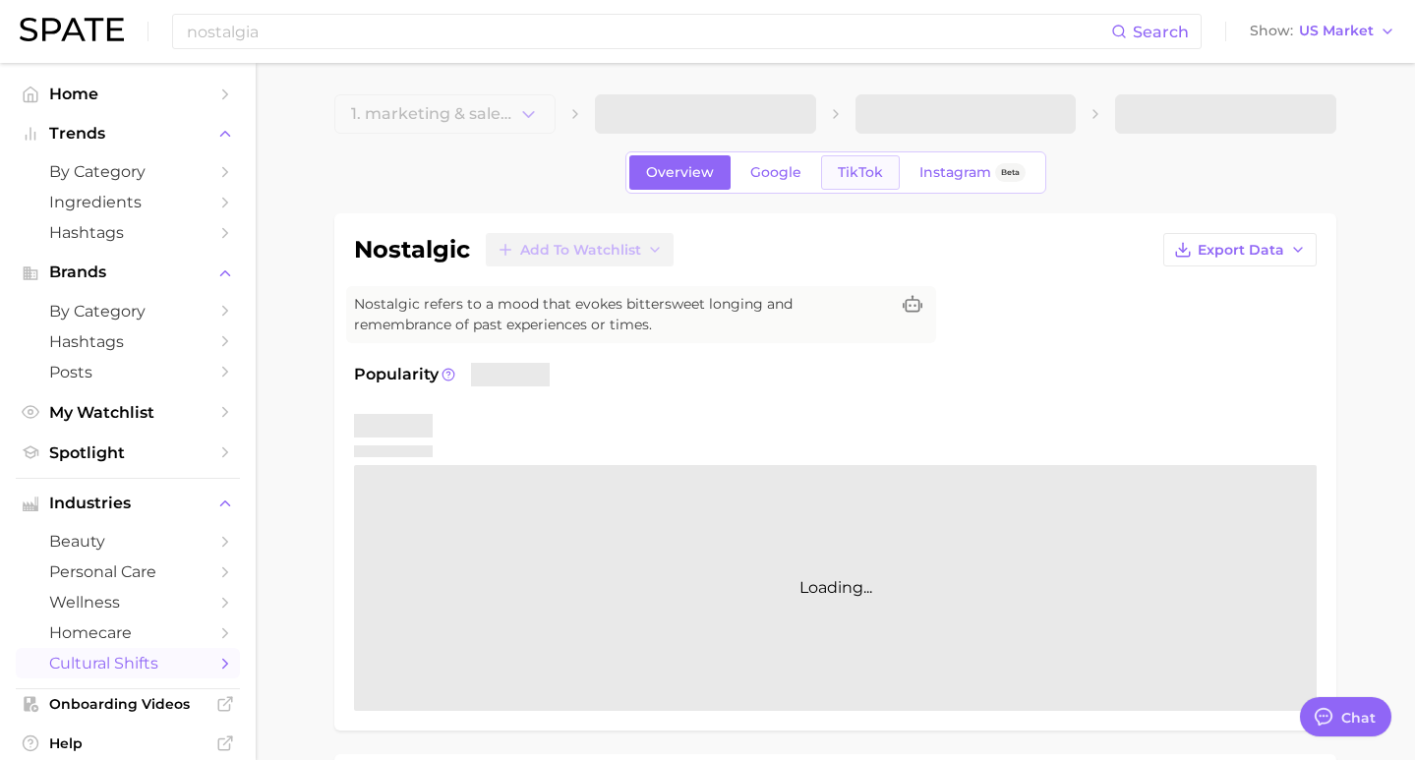 The image size is (1415, 760). Describe the element at coordinates (128, 541) in the screenshot. I see `a: beauty` at that location.